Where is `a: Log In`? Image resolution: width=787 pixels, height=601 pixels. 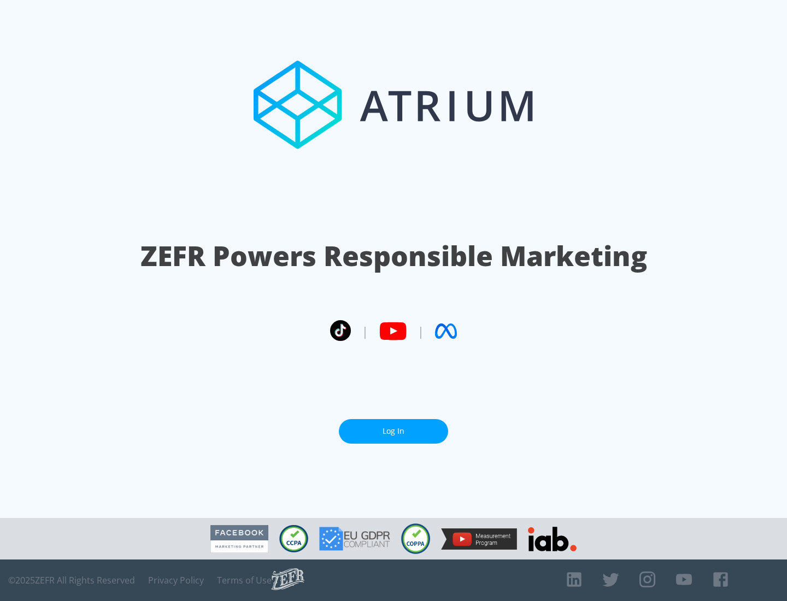 a: Log In is located at coordinates (394, 431).